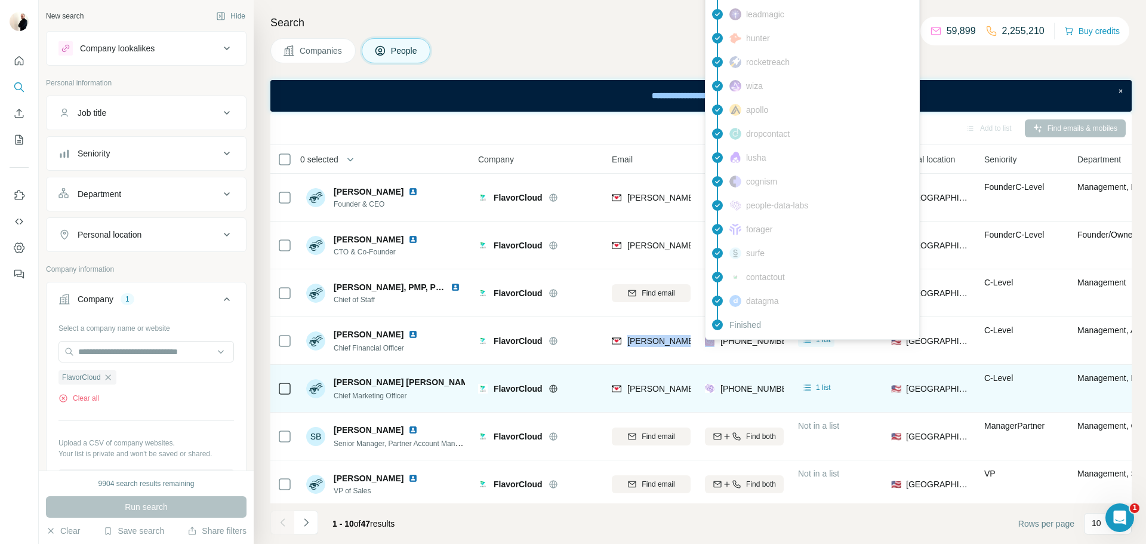  Describe the element at coordinates (146, 153) in the screenshot. I see `button: Seniority` at that location.